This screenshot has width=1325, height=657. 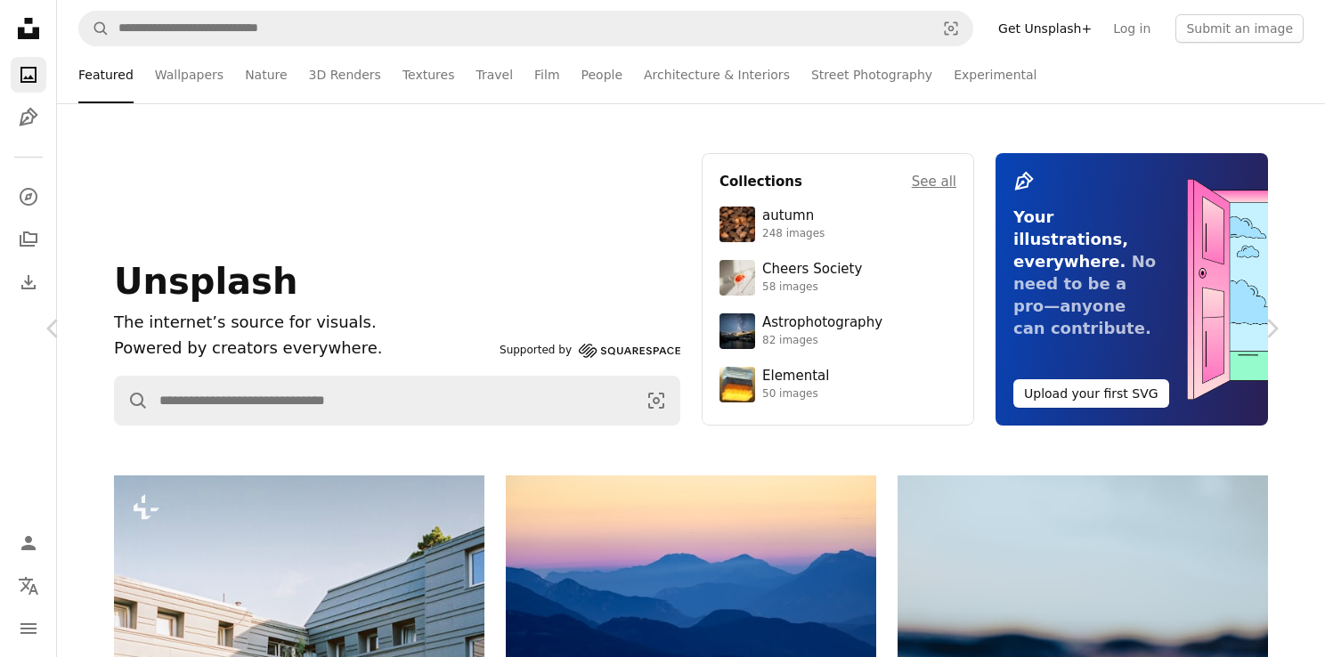 What do you see at coordinates (189, 75) in the screenshot?
I see `a: Wallpapers` at bounding box center [189, 75].